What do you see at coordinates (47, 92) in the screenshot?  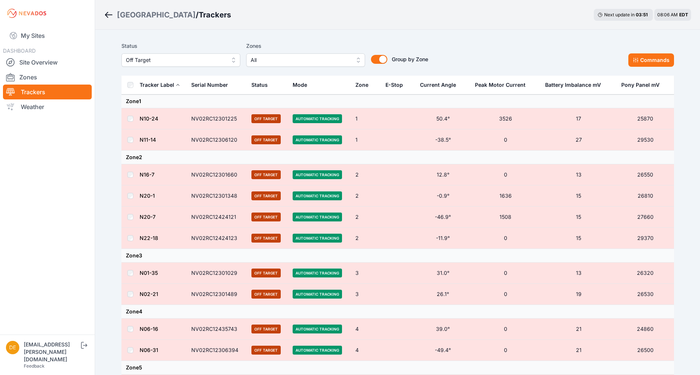 I see `a: Trackers` at bounding box center [47, 92].